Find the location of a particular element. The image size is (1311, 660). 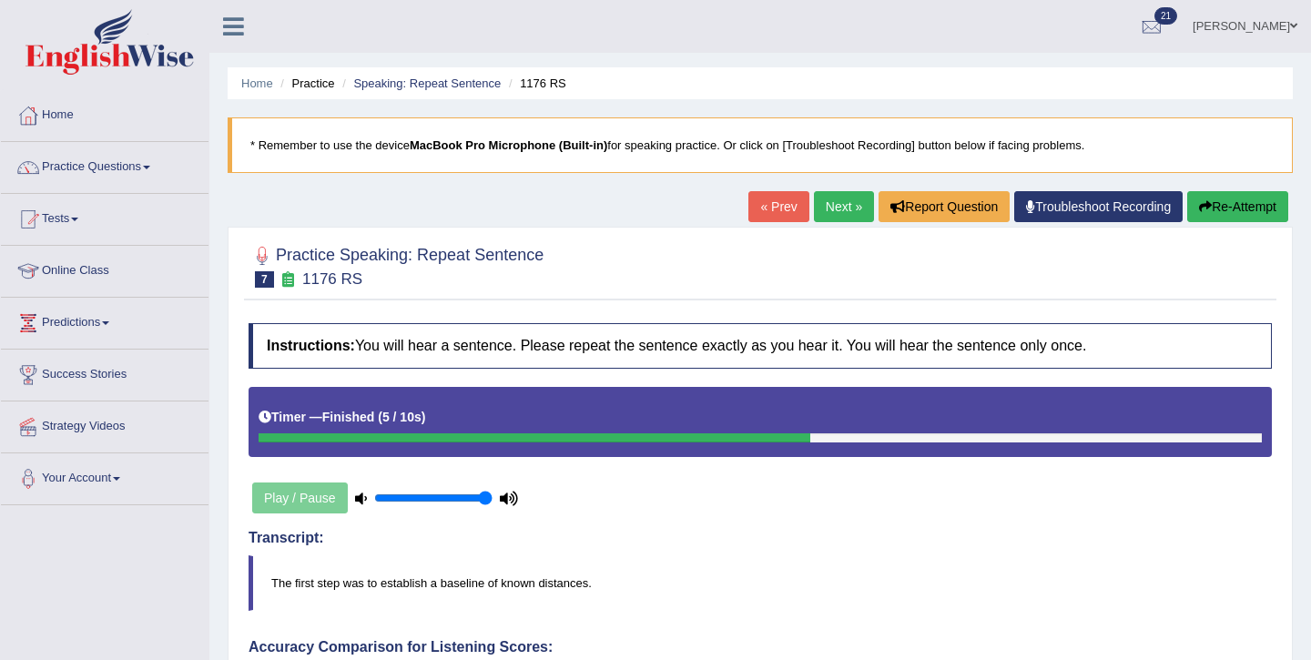

h4: Accuracy Comparison for Listening Scores: is located at coordinates (760, 647).